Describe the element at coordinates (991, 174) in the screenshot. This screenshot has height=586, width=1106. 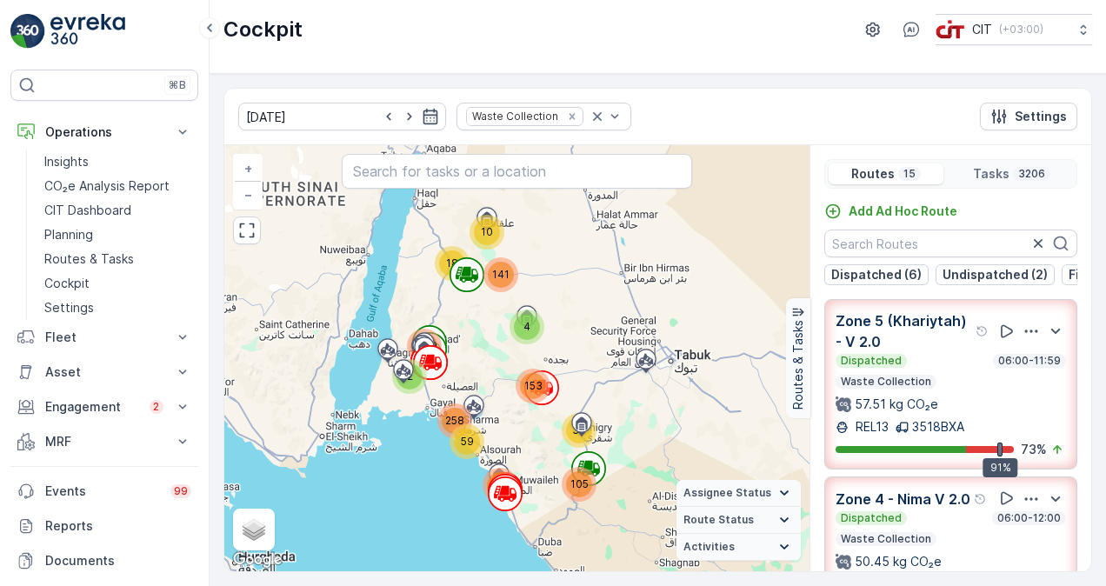
I see `p: Tasks` at that location.